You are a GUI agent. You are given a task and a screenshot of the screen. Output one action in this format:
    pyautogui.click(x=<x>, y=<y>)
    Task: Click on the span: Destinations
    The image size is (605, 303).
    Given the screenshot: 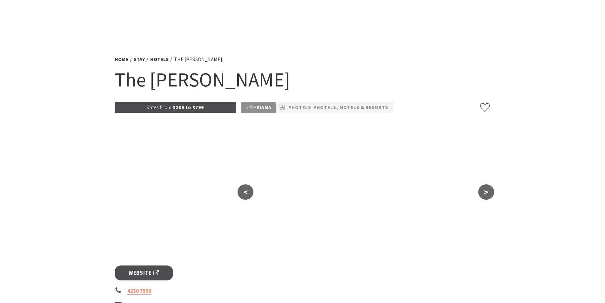 What is the action you would take?
    pyautogui.click(x=338, y=16)
    